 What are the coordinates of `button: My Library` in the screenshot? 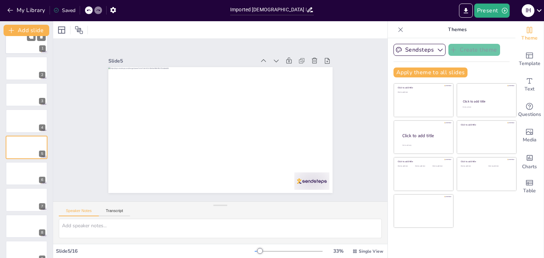 It's located at (27, 10).